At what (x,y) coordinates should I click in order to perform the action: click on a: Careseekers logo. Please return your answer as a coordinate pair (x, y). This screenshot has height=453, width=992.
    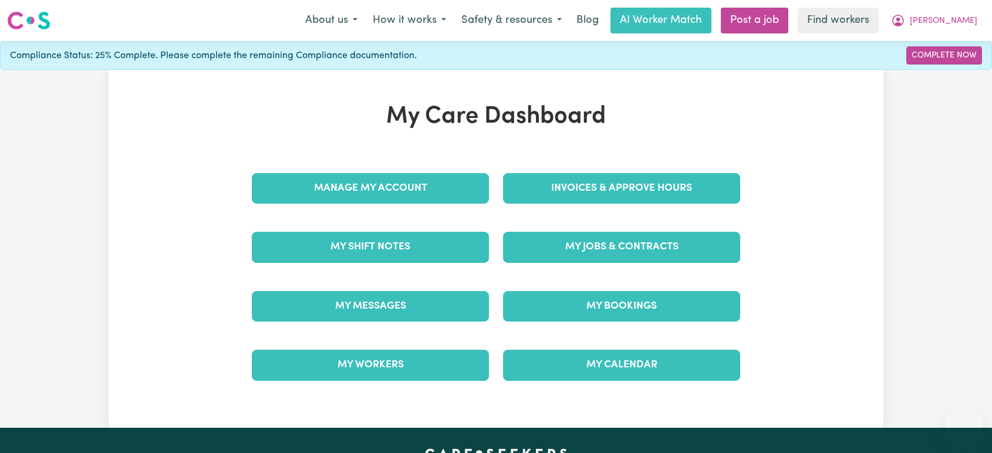
    Looking at the image, I should click on (29, 21).